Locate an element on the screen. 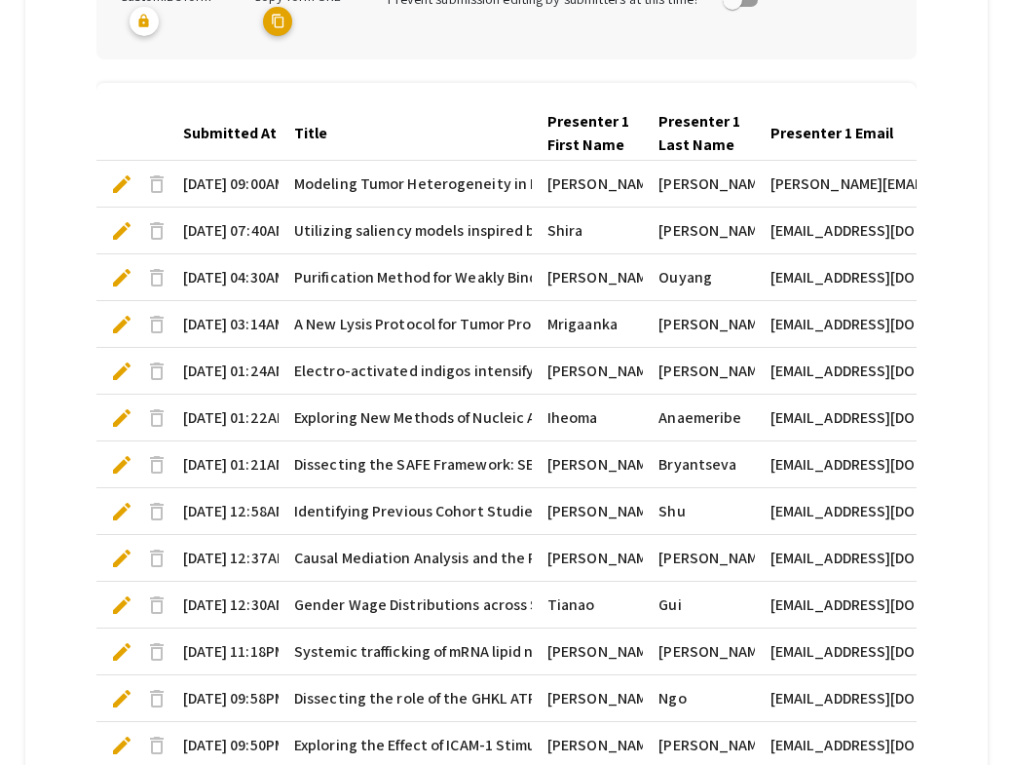 The width and height of the screenshot is (1013, 765). span: Causal Mediation Analysis and the Role of Methylation on Obesity is located at coordinates (516, 558).